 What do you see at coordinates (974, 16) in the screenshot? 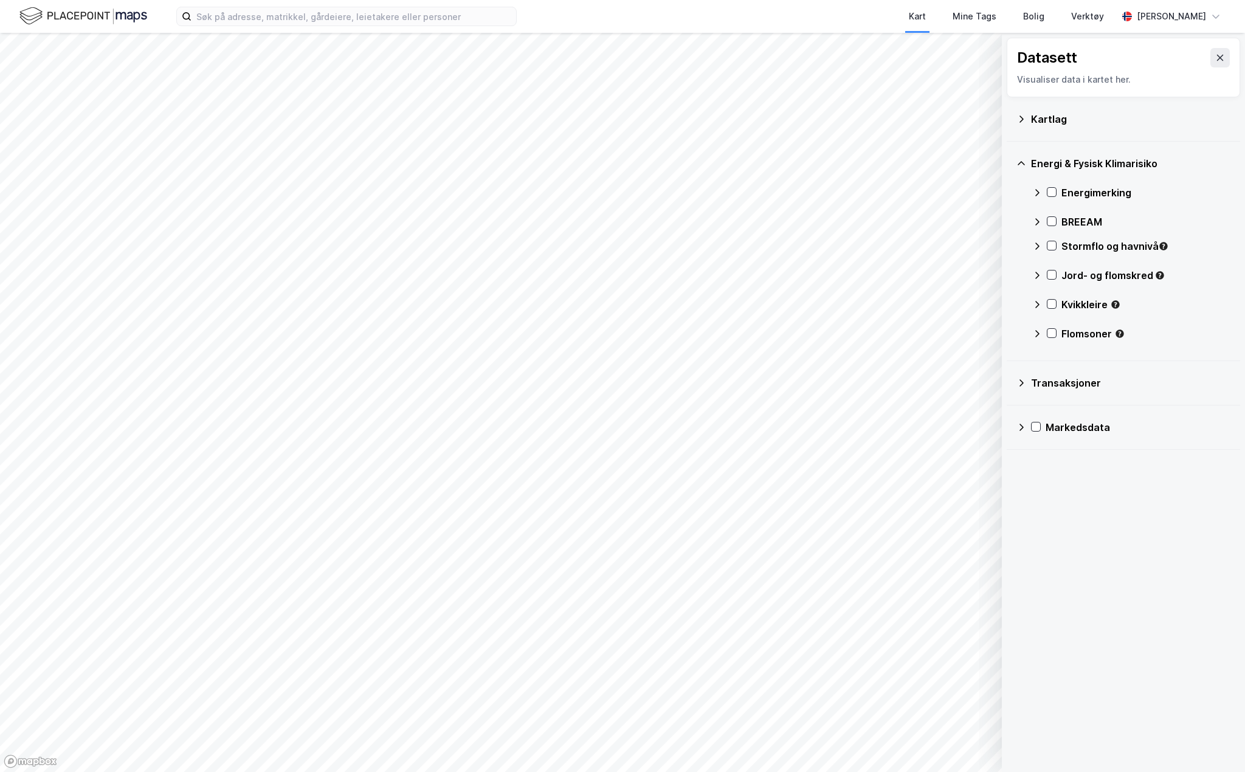
I see `div: Mine Tags` at bounding box center [974, 16].